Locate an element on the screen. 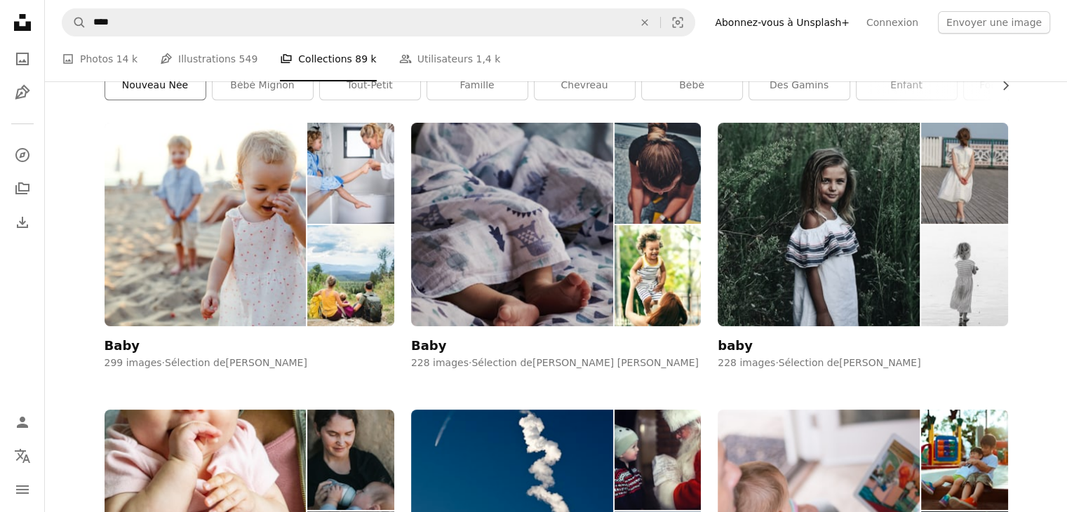 This screenshot has width=1067, height=512. a: Connexion is located at coordinates (892, 22).